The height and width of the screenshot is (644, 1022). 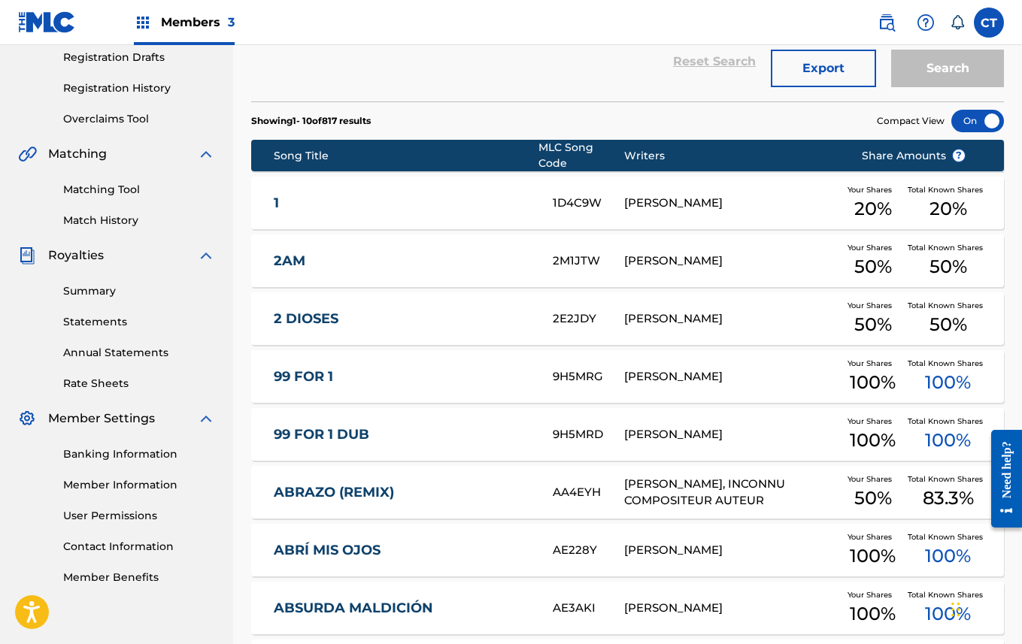 I want to click on div: Chat Widget, so click(x=984, y=608).